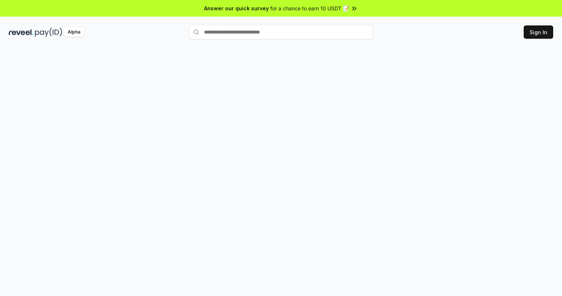 This screenshot has height=296, width=562. Describe the element at coordinates (74, 32) in the screenshot. I see `div: Alpha` at that location.